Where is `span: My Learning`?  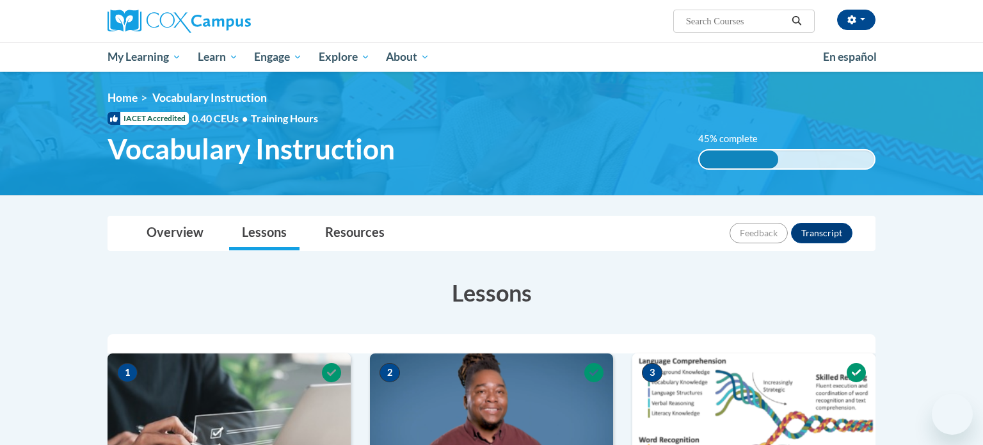
span: My Learning is located at coordinates (144, 57).